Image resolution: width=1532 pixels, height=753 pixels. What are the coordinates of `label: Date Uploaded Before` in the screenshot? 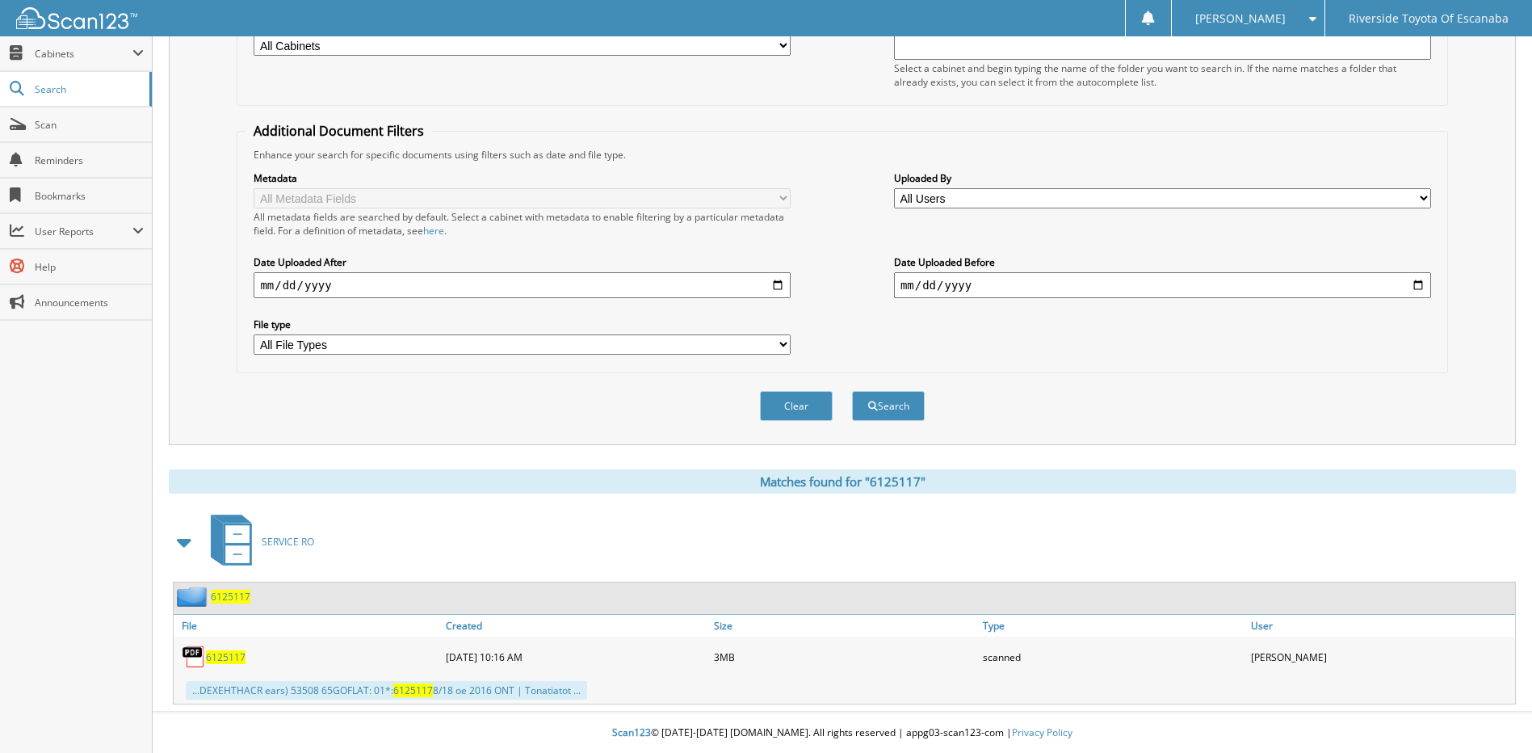 It's located at (1162, 262).